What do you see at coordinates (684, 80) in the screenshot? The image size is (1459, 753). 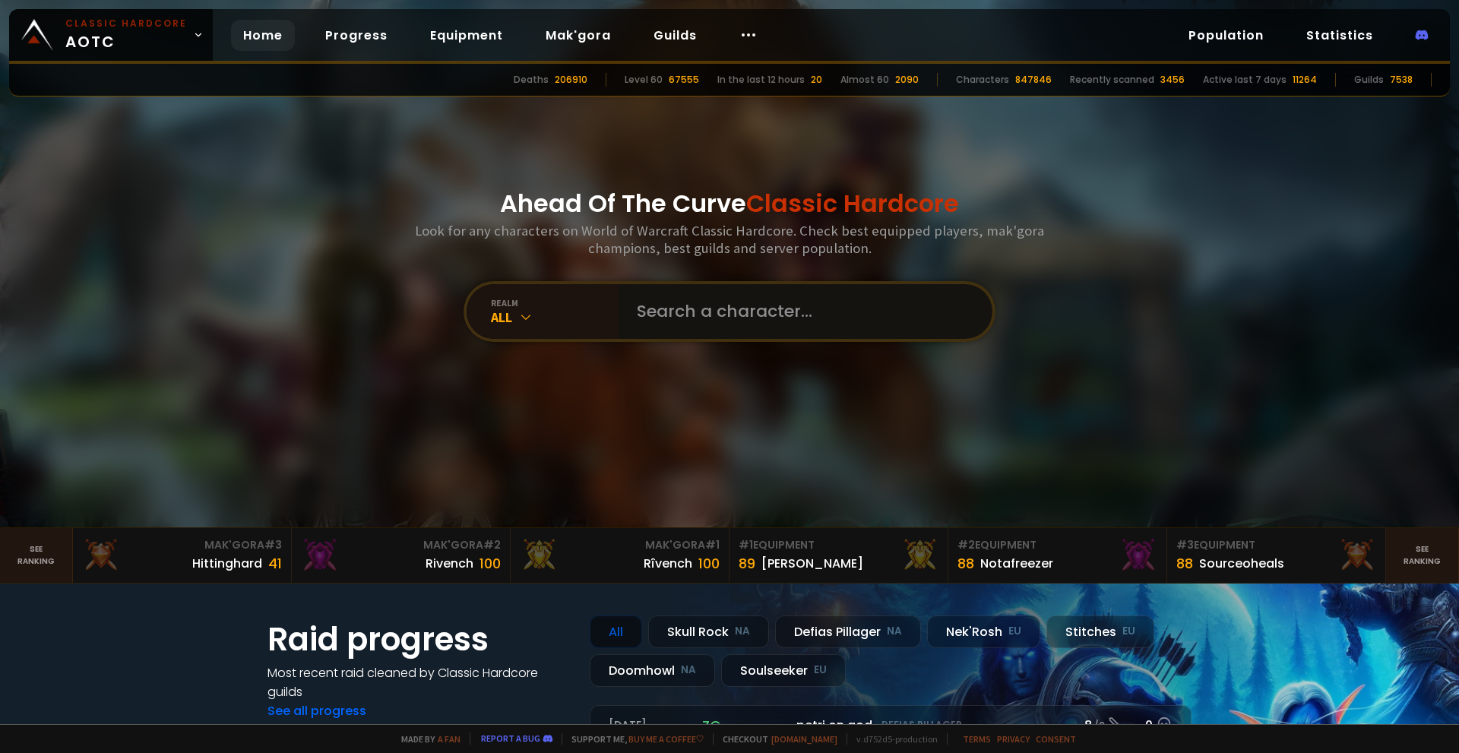 I see `div: 67555` at bounding box center [684, 80].